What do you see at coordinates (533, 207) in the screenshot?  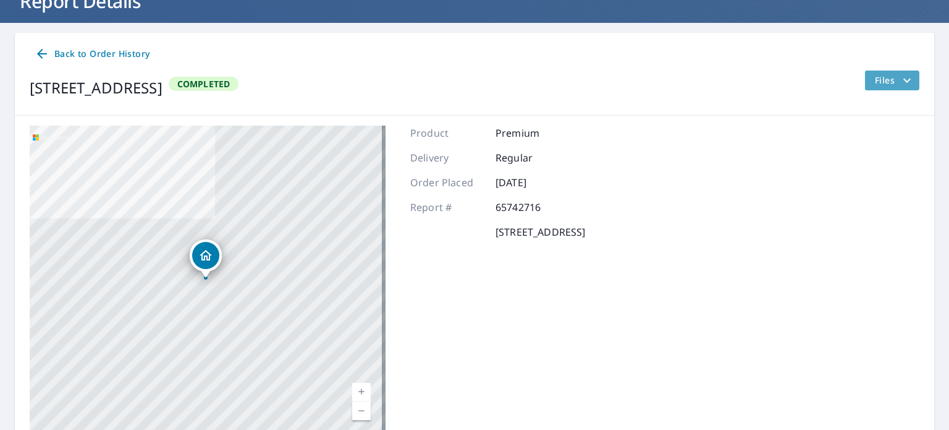 I see `p: 65742716` at bounding box center [533, 207].